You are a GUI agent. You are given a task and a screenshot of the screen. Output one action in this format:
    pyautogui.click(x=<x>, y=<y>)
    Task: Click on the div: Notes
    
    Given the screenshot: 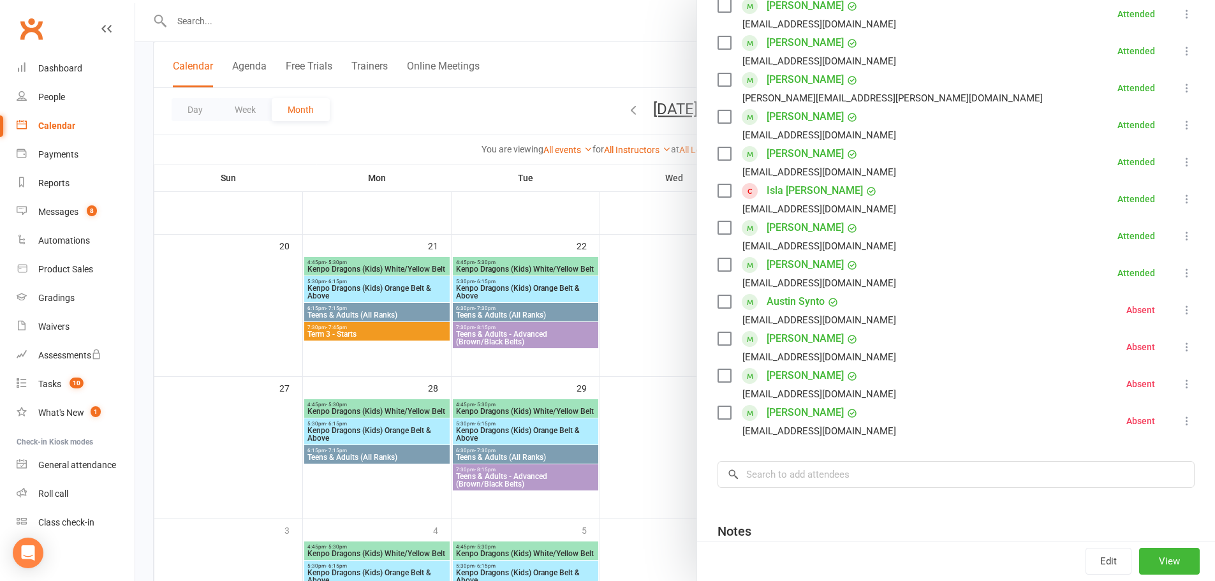 What is the action you would take?
    pyautogui.click(x=734, y=531)
    